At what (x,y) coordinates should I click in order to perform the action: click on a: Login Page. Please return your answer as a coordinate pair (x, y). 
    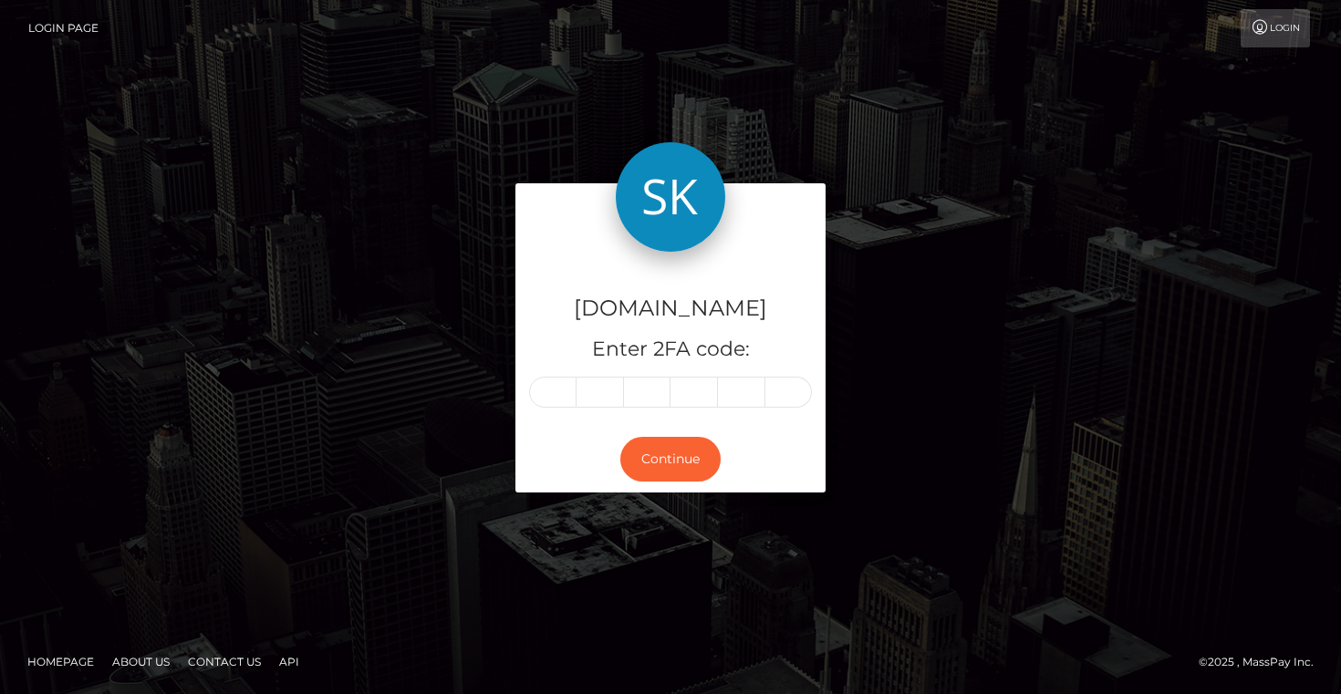
    Looking at the image, I should click on (63, 28).